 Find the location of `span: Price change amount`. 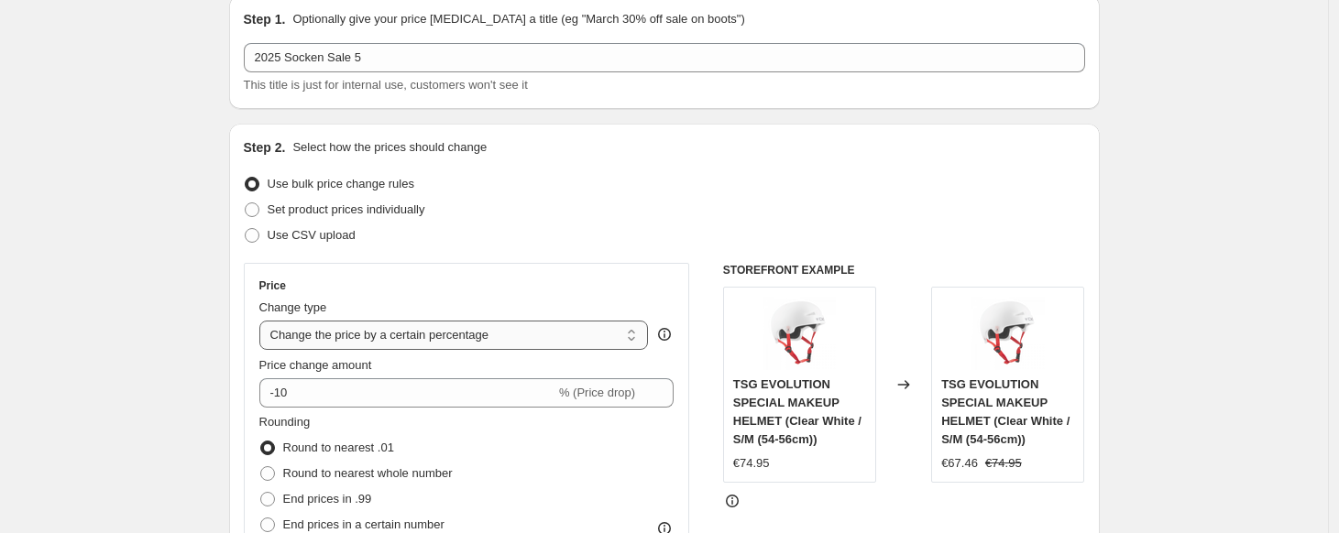

span: Price change amount is located at coordinates (315, 365).